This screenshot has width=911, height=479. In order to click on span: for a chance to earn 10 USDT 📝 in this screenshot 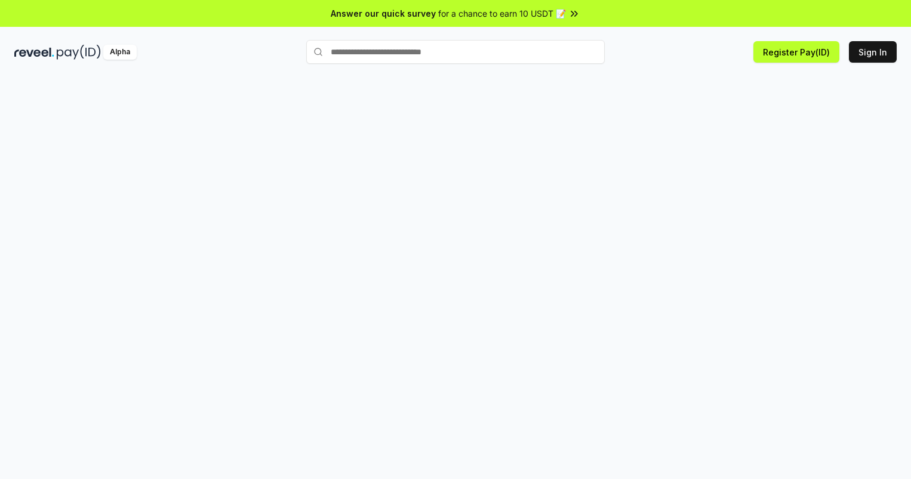, I will do `click(502, 13)`.